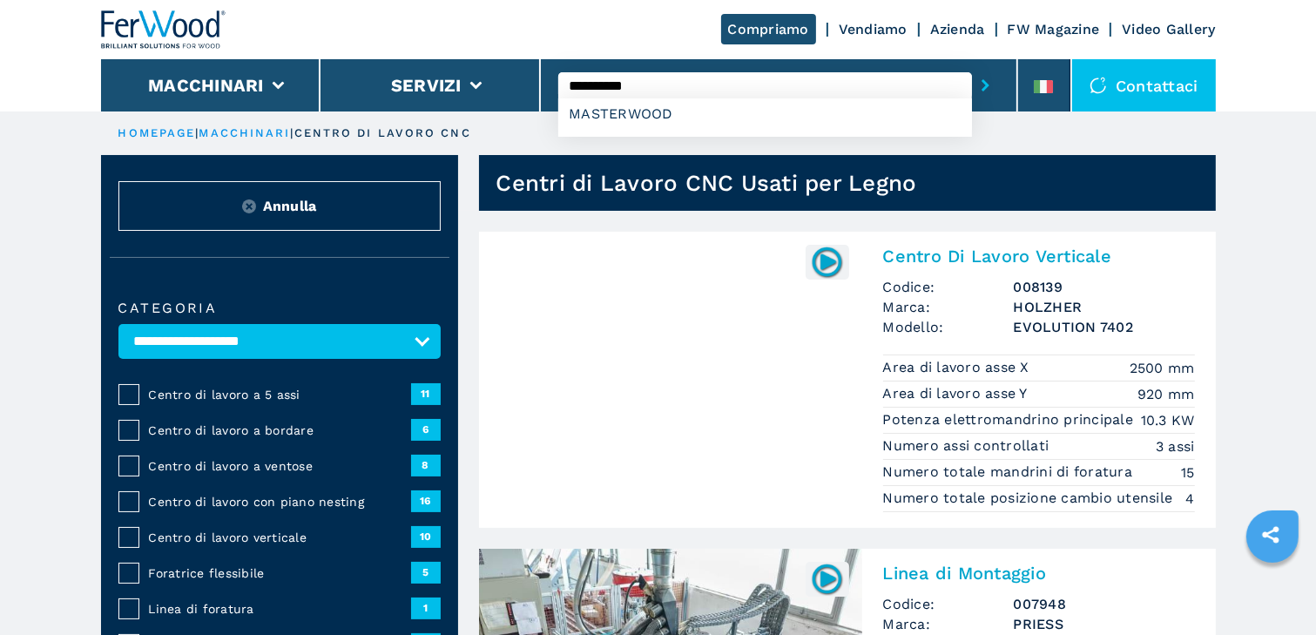 This screenshot has width=1316, height=635. I want to click on h2: Linea di Montaggio, so click(1039, 573).